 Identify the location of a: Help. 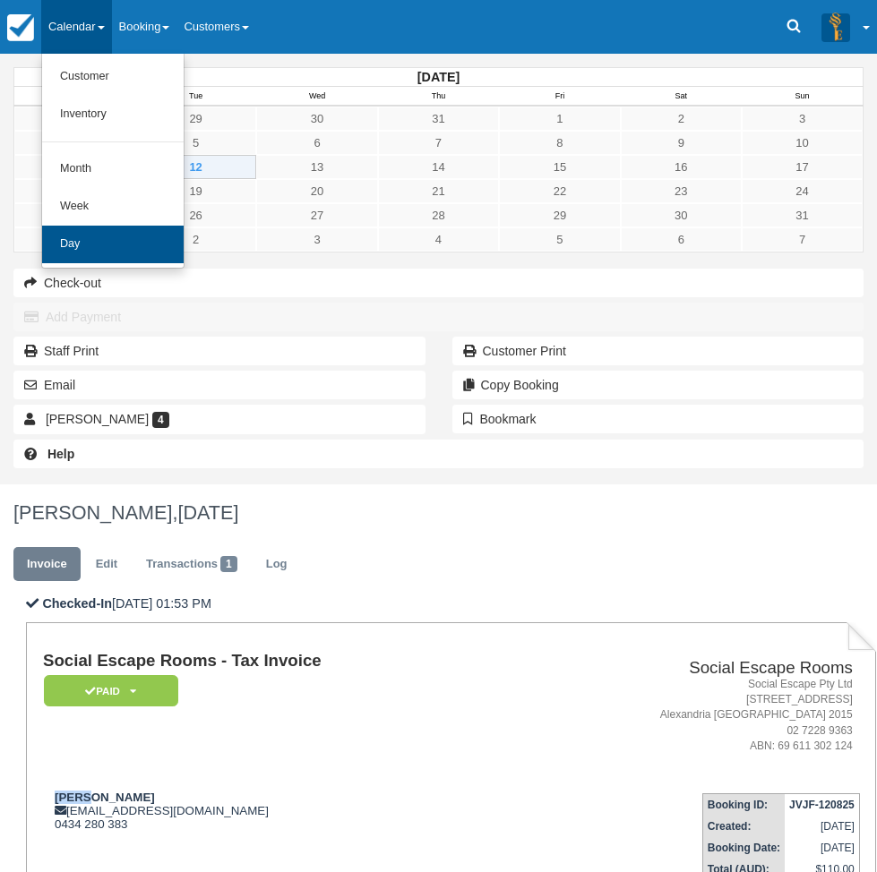
(438, 454).